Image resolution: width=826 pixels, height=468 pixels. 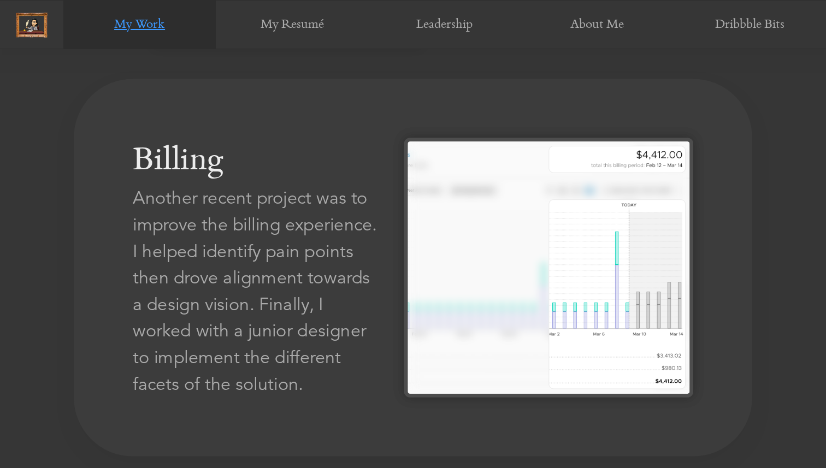 I want to click on a: My Work, so click(x=139, y=25).